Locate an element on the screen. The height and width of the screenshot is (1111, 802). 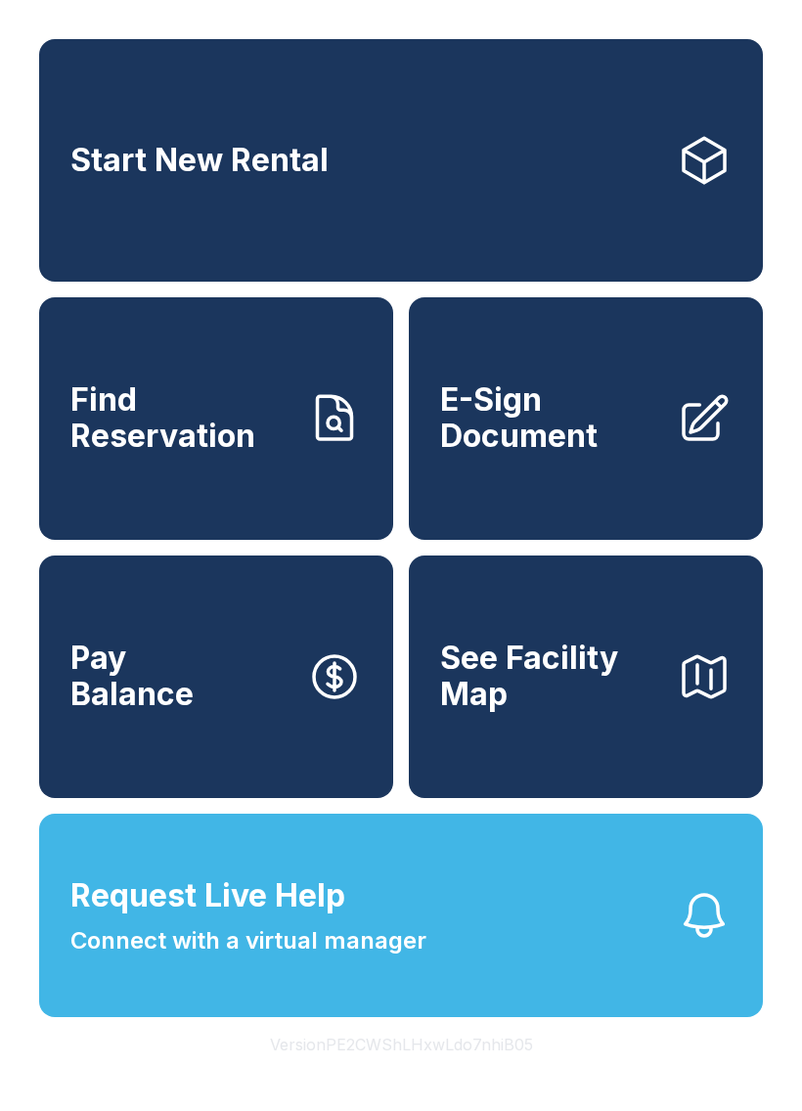
button: See Facility Map is located at coordinates (586, 677).